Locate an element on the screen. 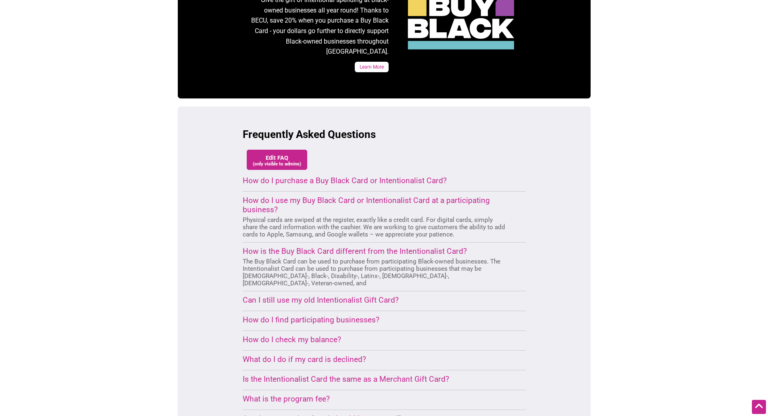  details: to view participating businesses in the Buy Black Card network and to view participating business... is located at coordinates (375, 321).